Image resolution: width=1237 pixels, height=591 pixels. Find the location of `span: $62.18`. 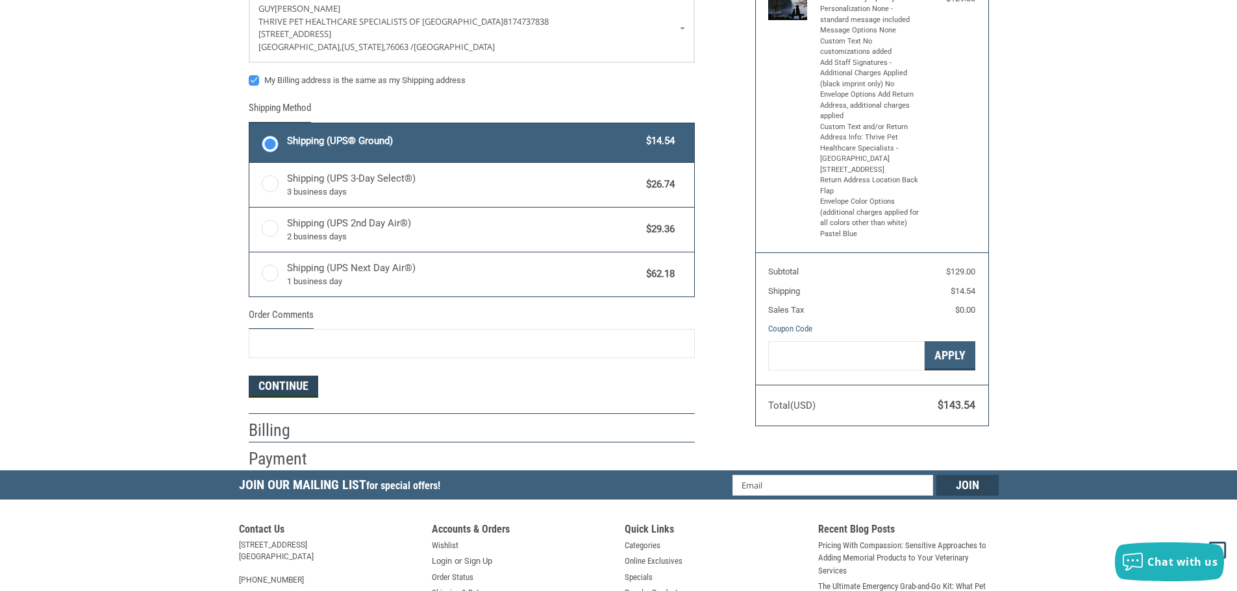

span: $62.18 is located at coordinates (658, 274).